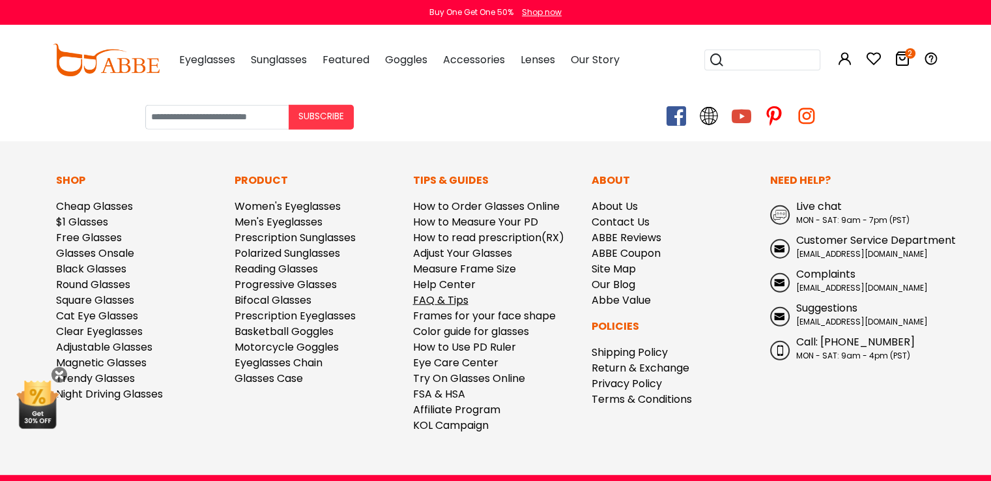 The width and height of the screenshot is (991, 481). I want to click on a: How to Use PD Ruler, so click(465, 347).